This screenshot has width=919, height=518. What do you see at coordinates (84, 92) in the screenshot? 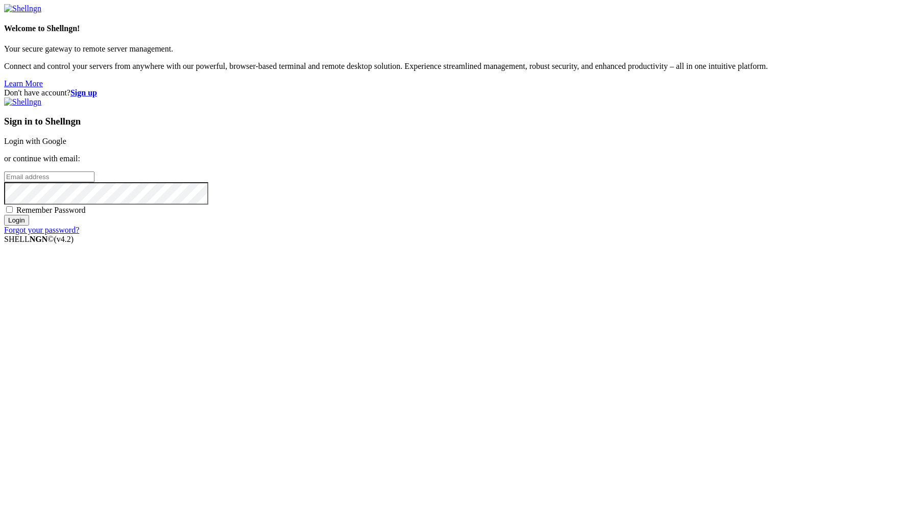
I see `strong: Sign up` at bounding box center [84, 92].